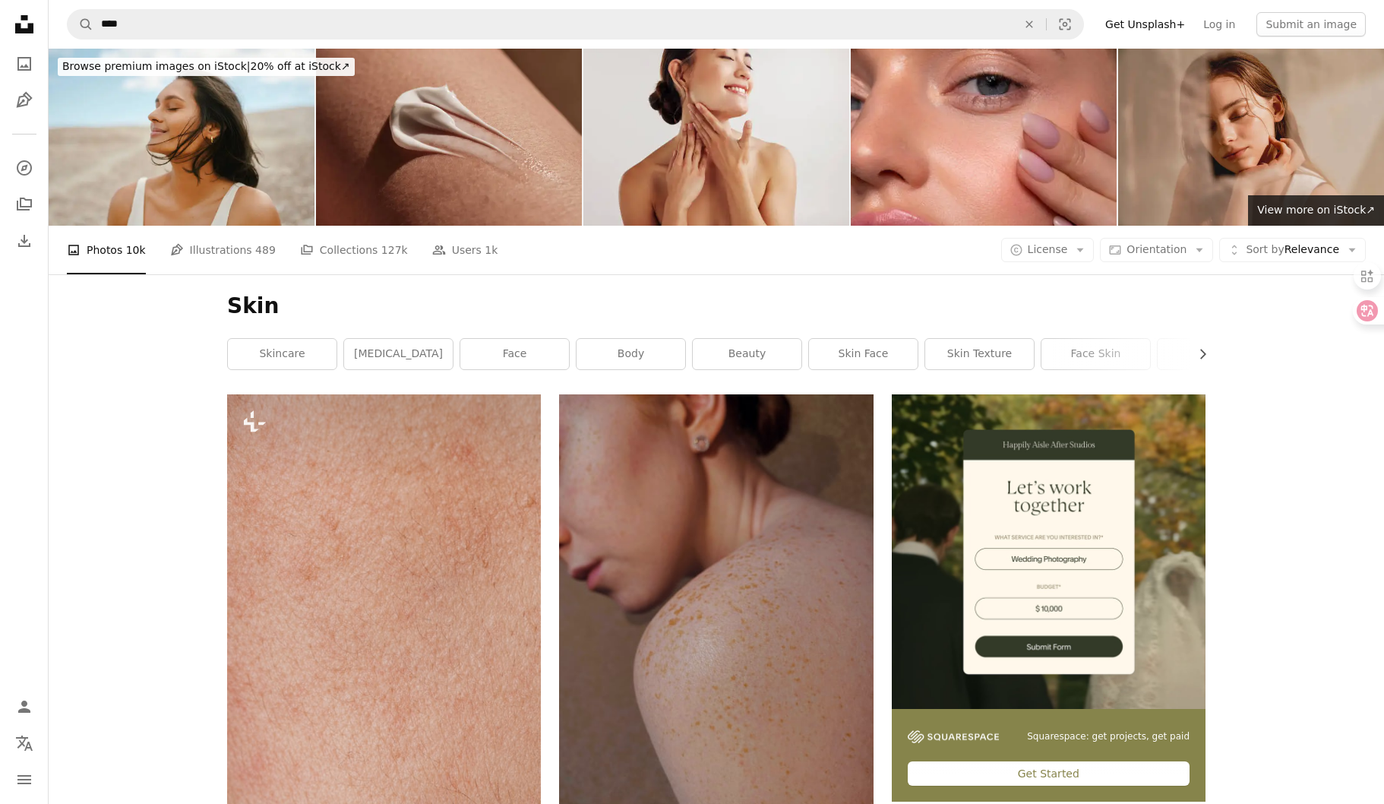  What do you see at coordinates (1048, 773) in the screenshot?
I see `div: Get Started` at bounding box center [1048, 773].